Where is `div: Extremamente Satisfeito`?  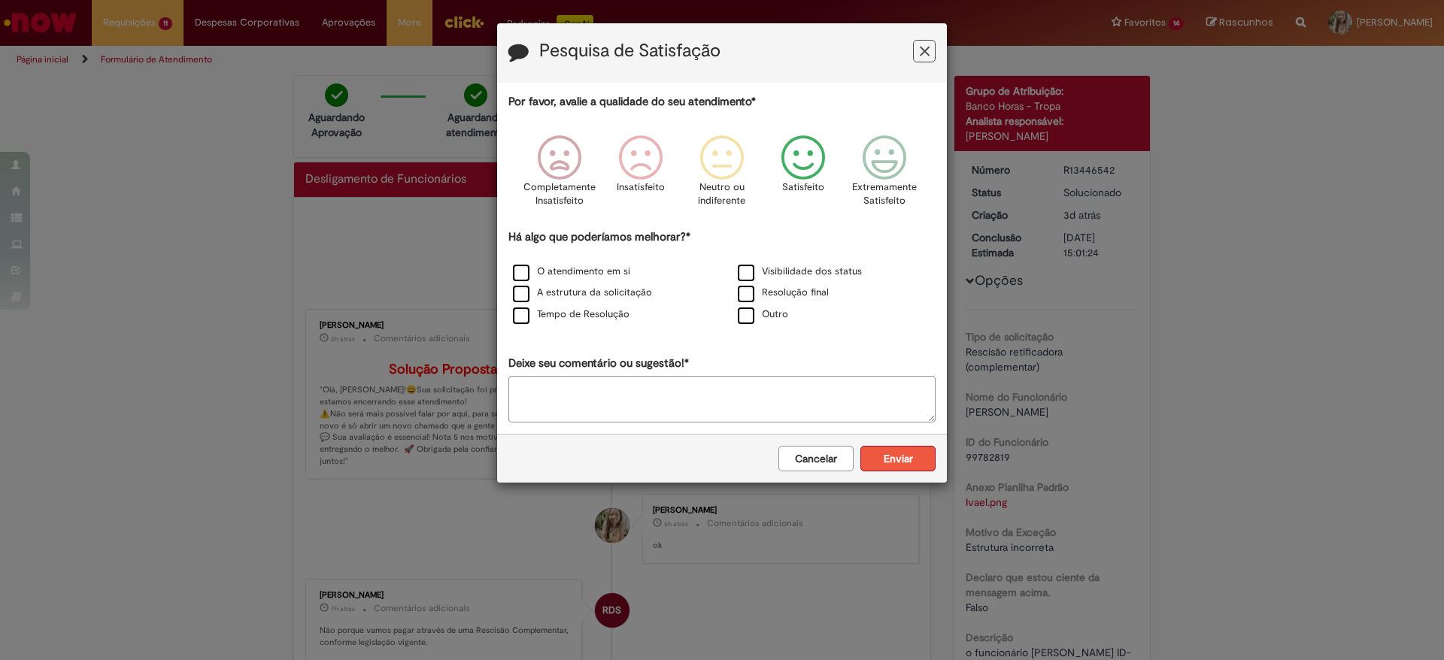
div: Extremamente Satisfeito is located at coordinates (884, 175).